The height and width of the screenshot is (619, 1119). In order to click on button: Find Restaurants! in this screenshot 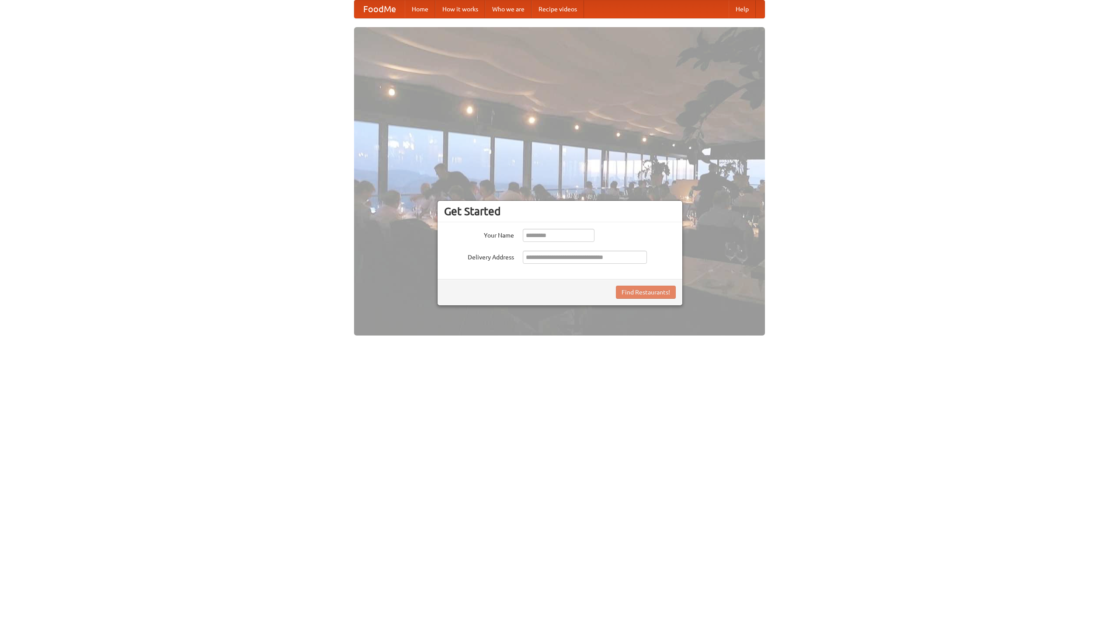, I will do `click(646, 292)`.